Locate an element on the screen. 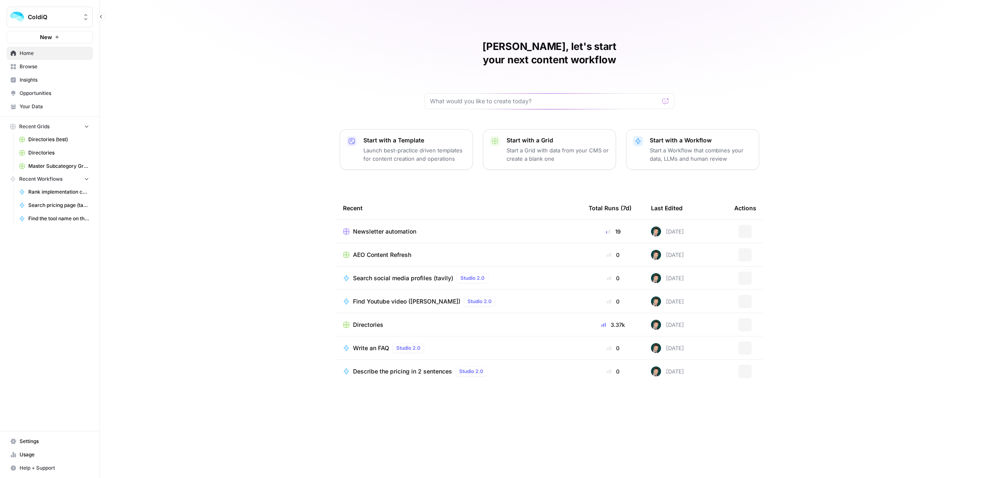 This screenshot has width=999, height=478. img: ColdiQ Logo is located at coordinates (17, 17).